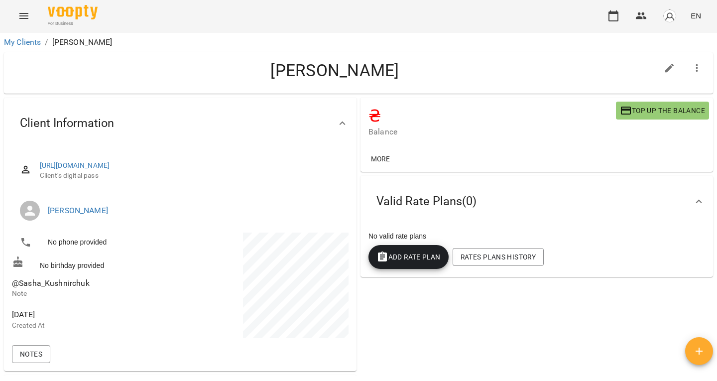  What do you see at coordinates (95, 294) in the screenshot?
I see `p: Note` at bounding box center [95, 294].